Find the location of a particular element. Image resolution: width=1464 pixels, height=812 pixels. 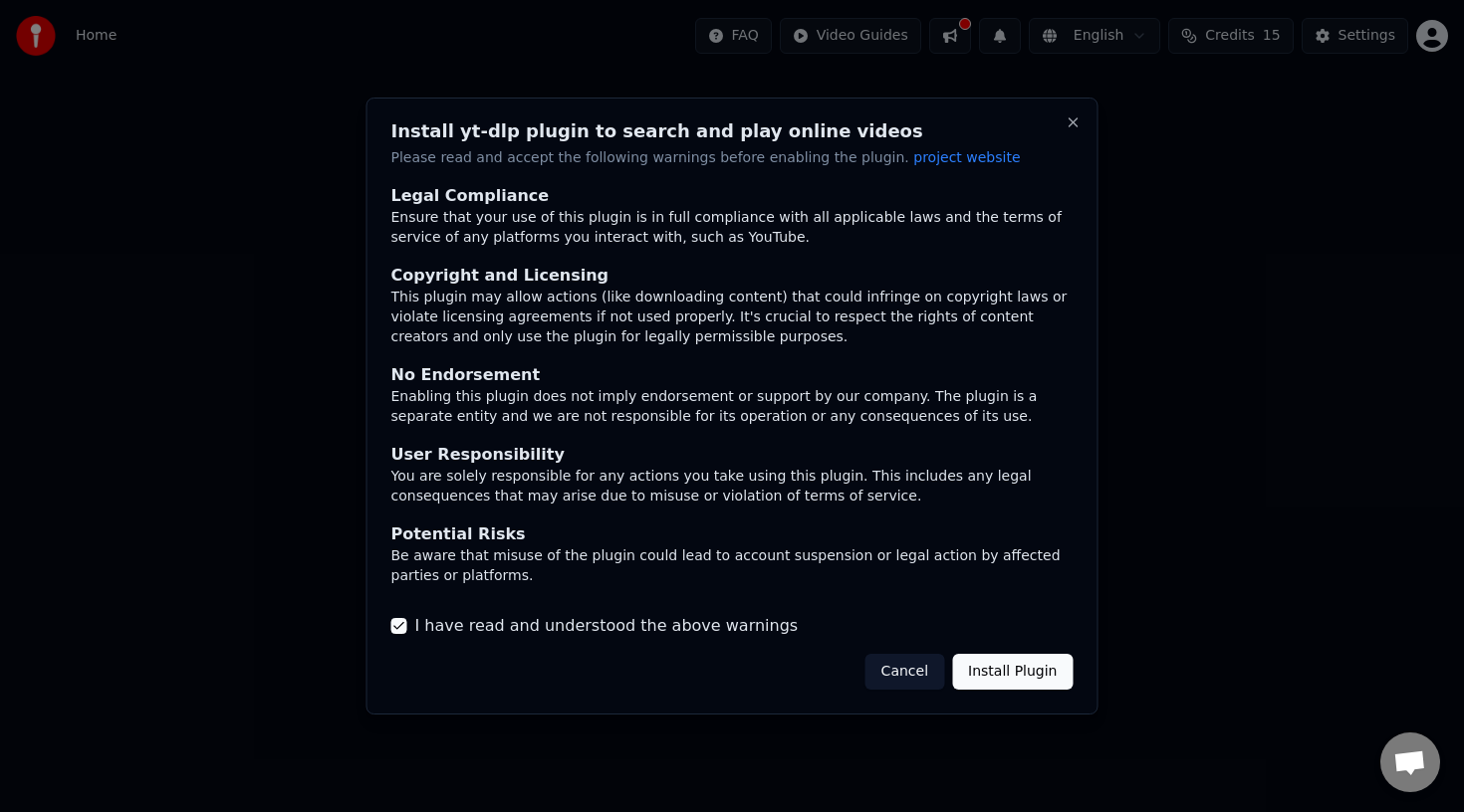

div: Enabling this plugin does not imply endorsement or support by our company. The plugin is a separa... is located at coordinates (732, 406).